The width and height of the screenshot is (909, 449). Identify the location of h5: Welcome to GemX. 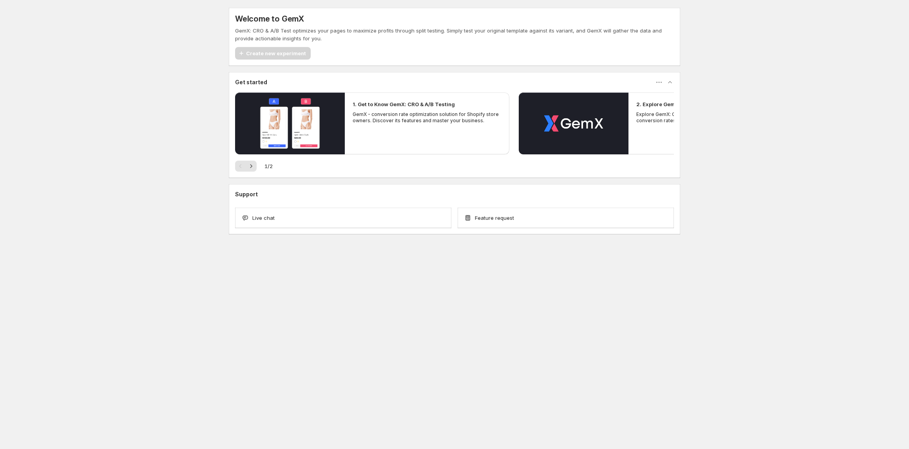
(269, 19).